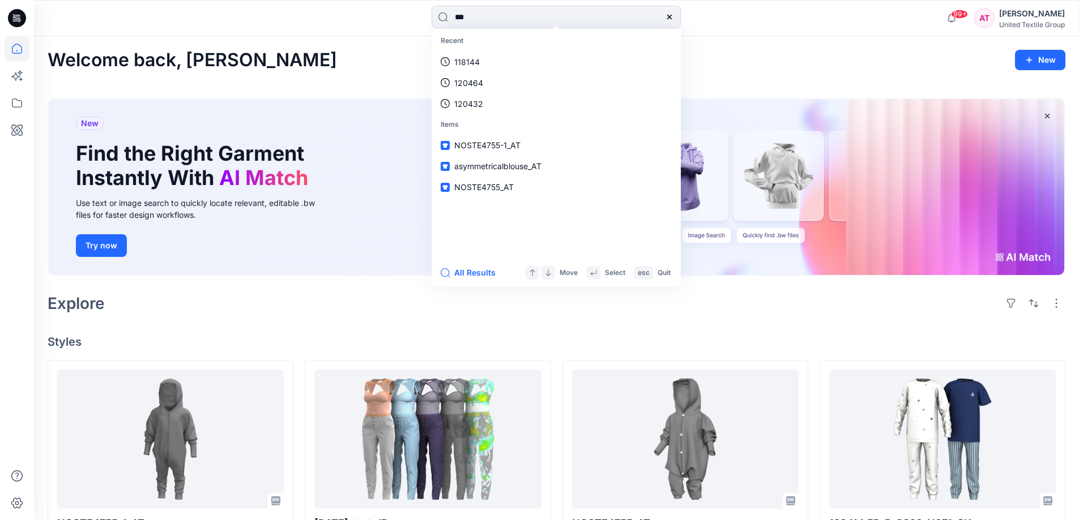 Image resolution: width=1079 pixels, height=520 pixels. What do you see at coordinates (76, 304) in the screenshot?
I see `h2: Explore` at bounding box center [76, 304].